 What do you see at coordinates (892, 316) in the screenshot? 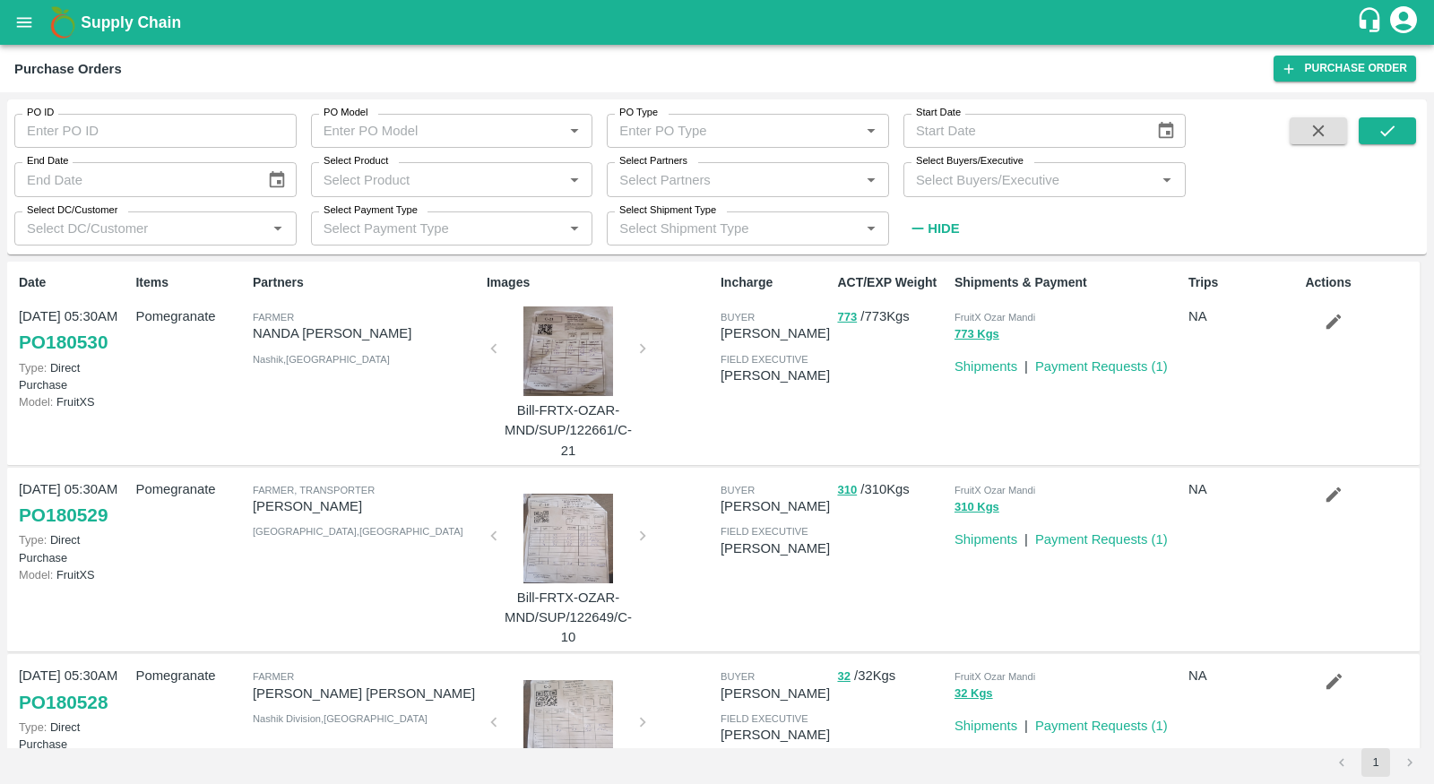
I see `p: / 773 Kgs` at bounding box center [892, 316].